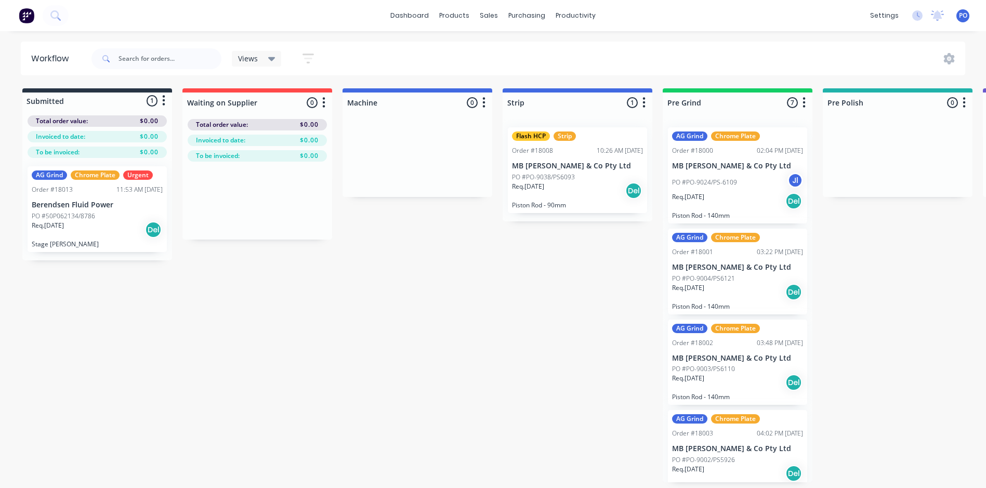  Describe the element at coordinates (489, 16) in the screenshot. I see `div: sales` at that location.